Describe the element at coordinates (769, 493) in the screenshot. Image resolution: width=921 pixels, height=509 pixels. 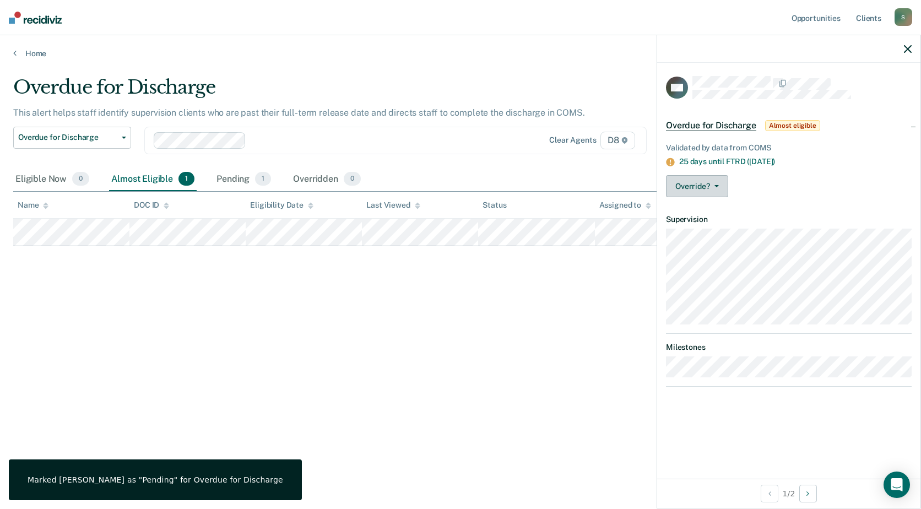
I see `button: Previous Opportunity` at that location.